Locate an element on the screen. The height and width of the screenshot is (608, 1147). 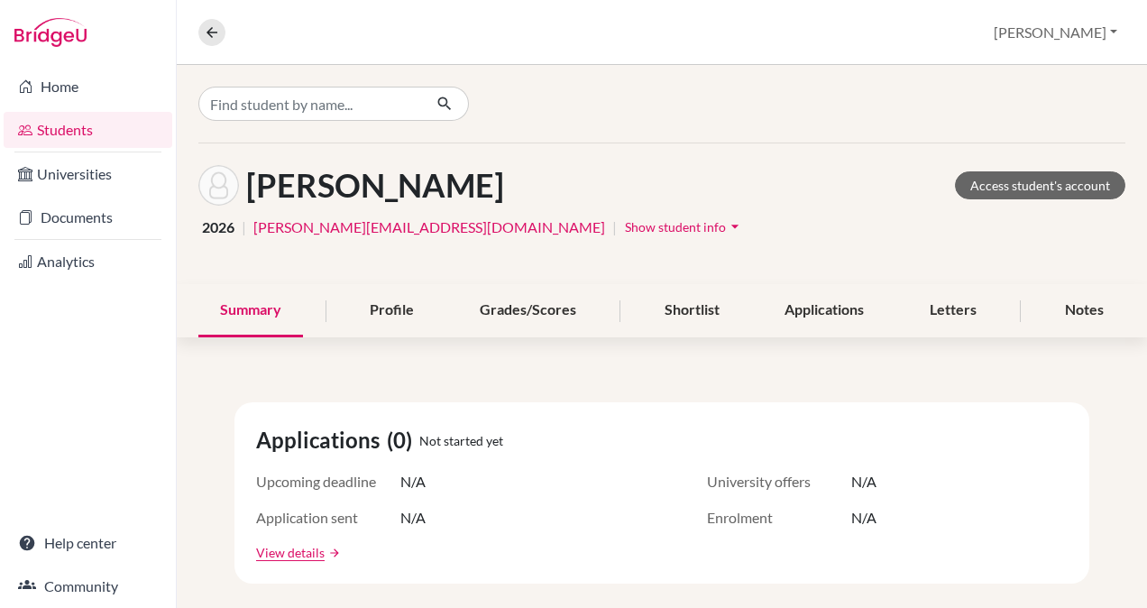
a: Documents is located at coordinates (87, 217).